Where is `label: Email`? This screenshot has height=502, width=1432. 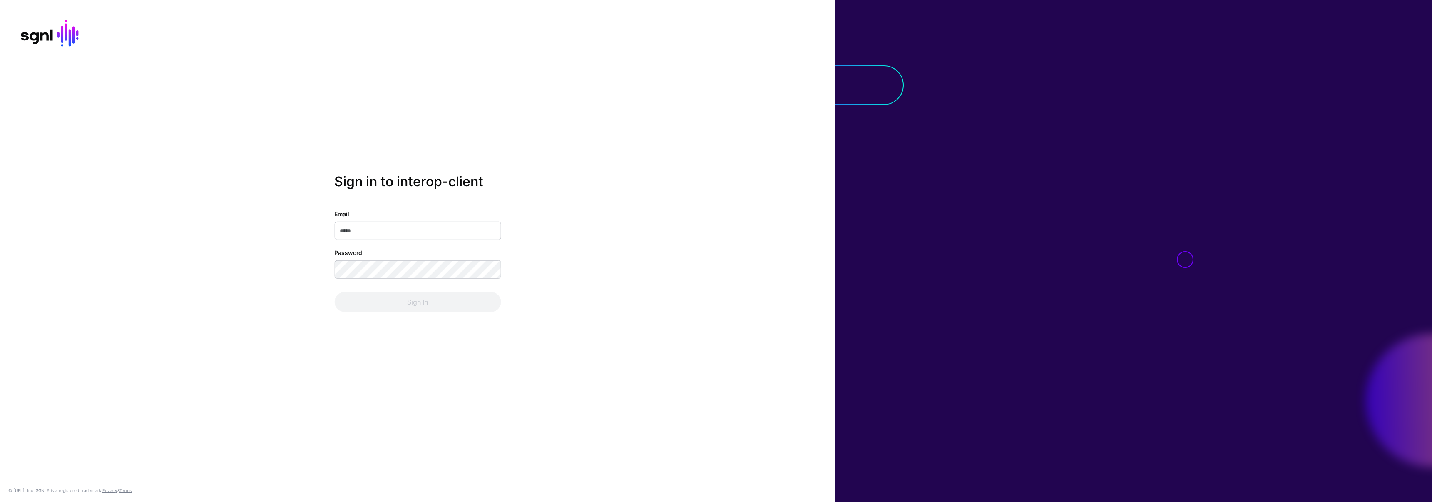
label: Email is located at coordinates (342, 214).